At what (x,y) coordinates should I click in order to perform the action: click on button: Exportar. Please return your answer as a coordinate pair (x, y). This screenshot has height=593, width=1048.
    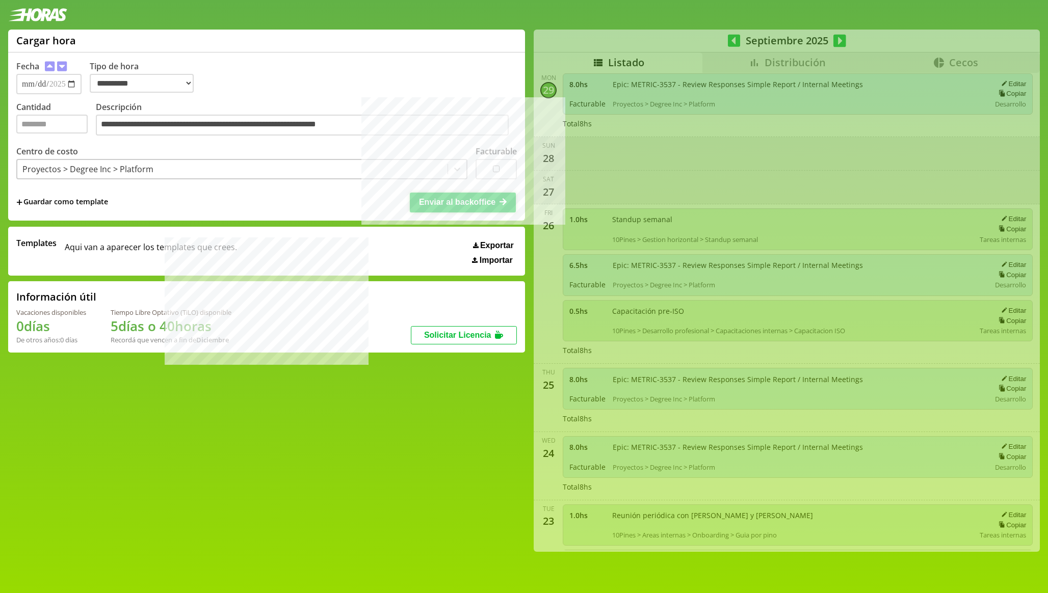
    Looking at the image, I should click on (494, 246).